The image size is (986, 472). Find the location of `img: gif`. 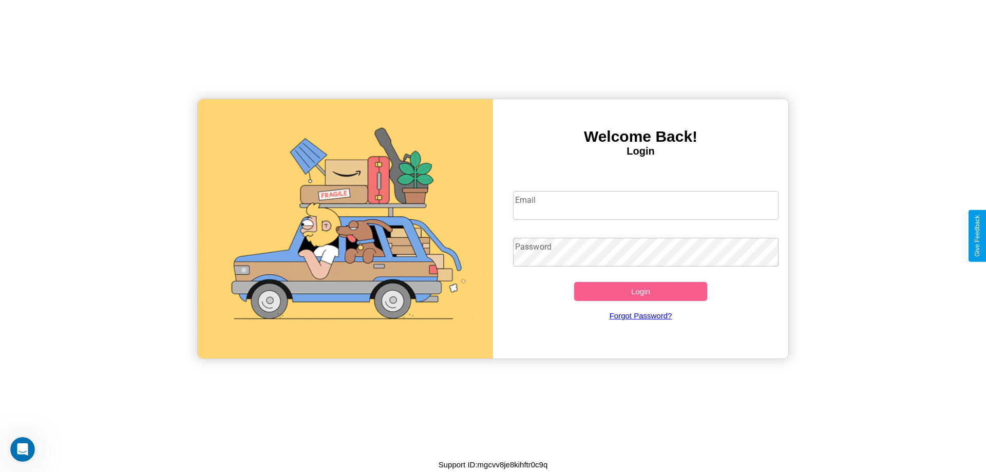

img: gif is located at coordinates (345, 229).